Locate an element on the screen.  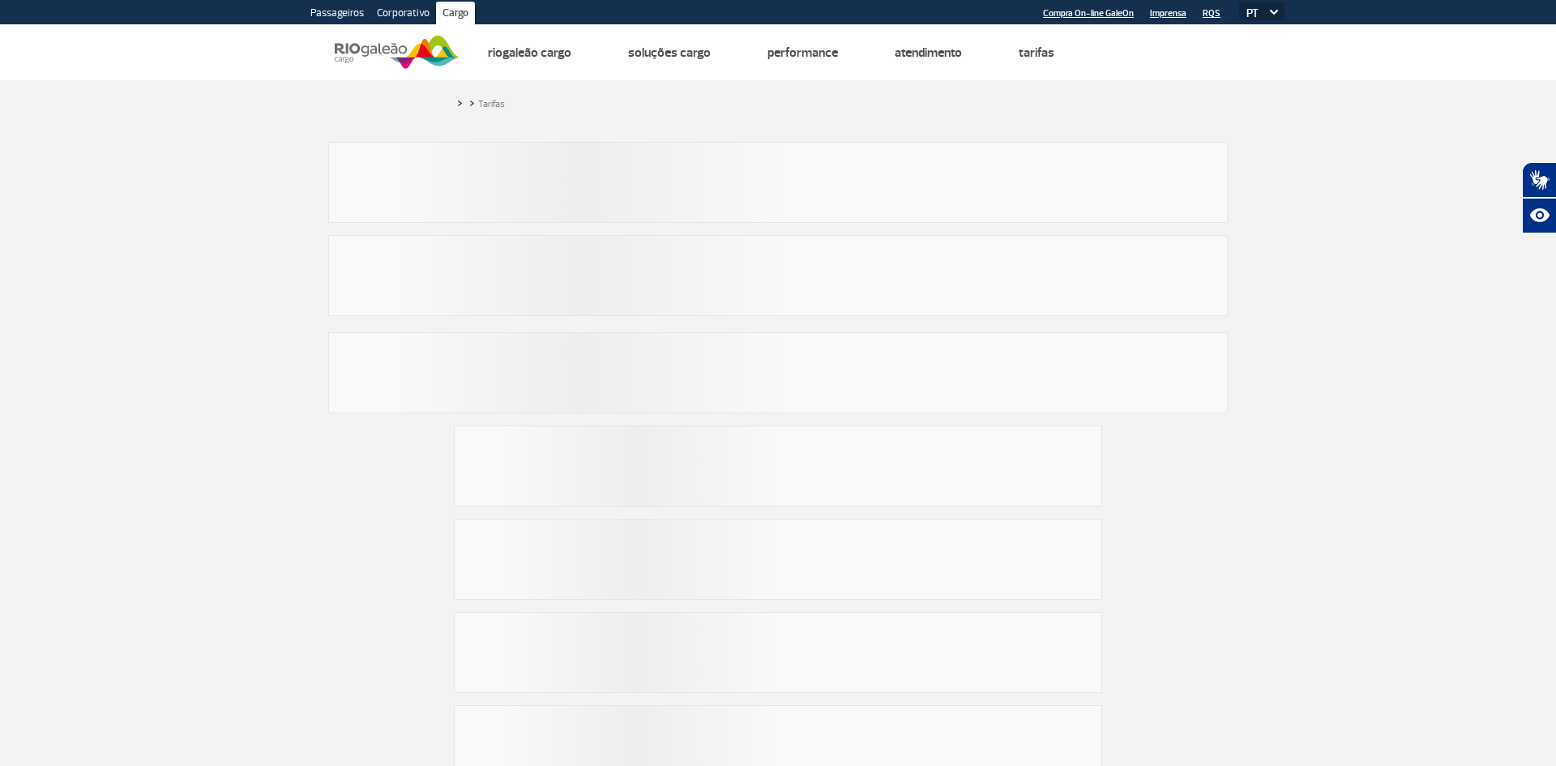
button: Abrir tradutor de língua de sinais. is located at coordinates (1539, 180).